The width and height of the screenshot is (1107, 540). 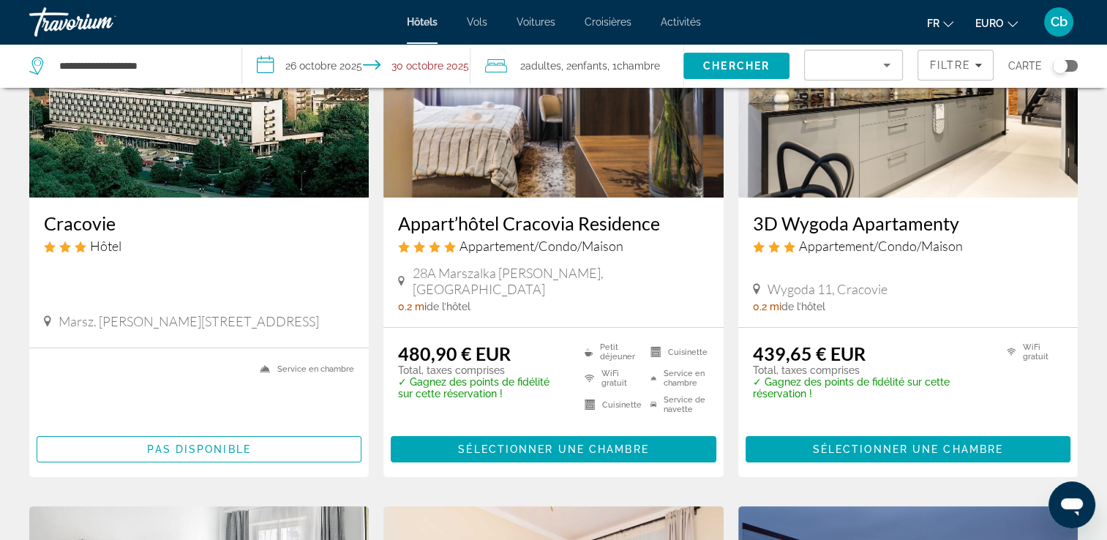 I want to click on font: , 1, so click(x=612, y=66).